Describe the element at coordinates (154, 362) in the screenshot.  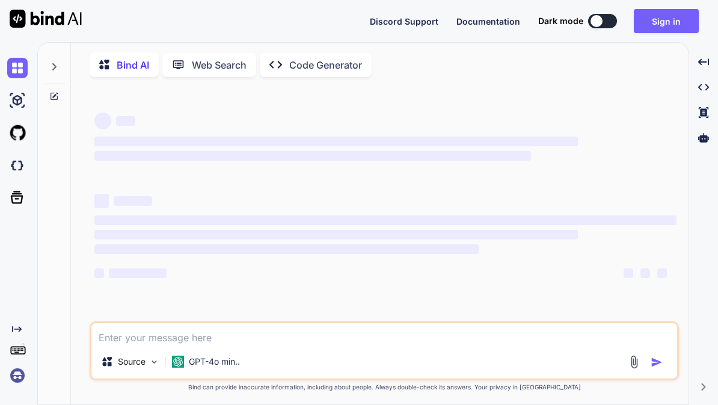
I see `img: Pick Models` at that location.